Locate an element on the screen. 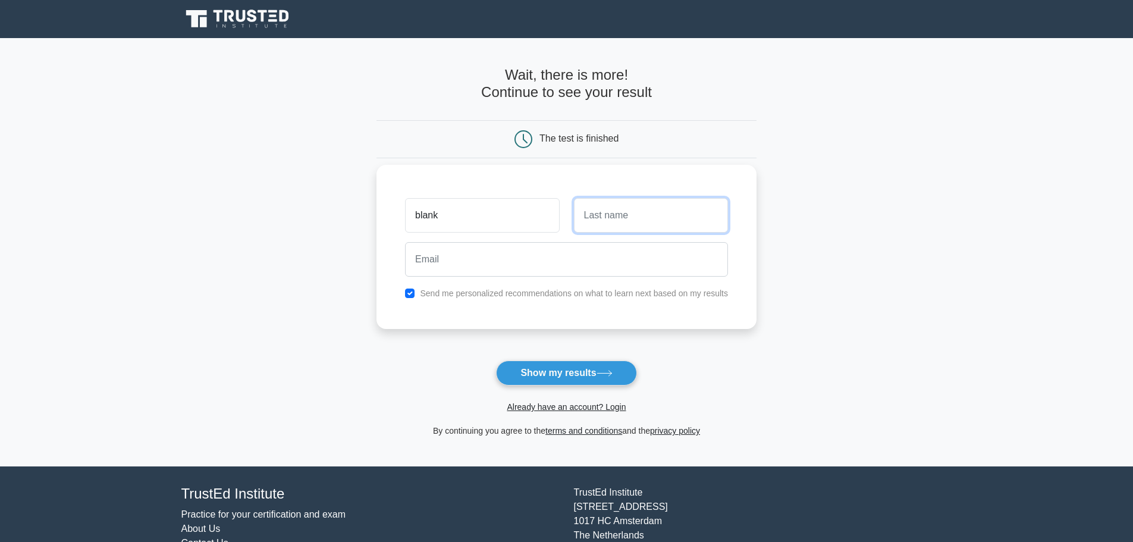  a: About Us is located at coordinates (201, 528).